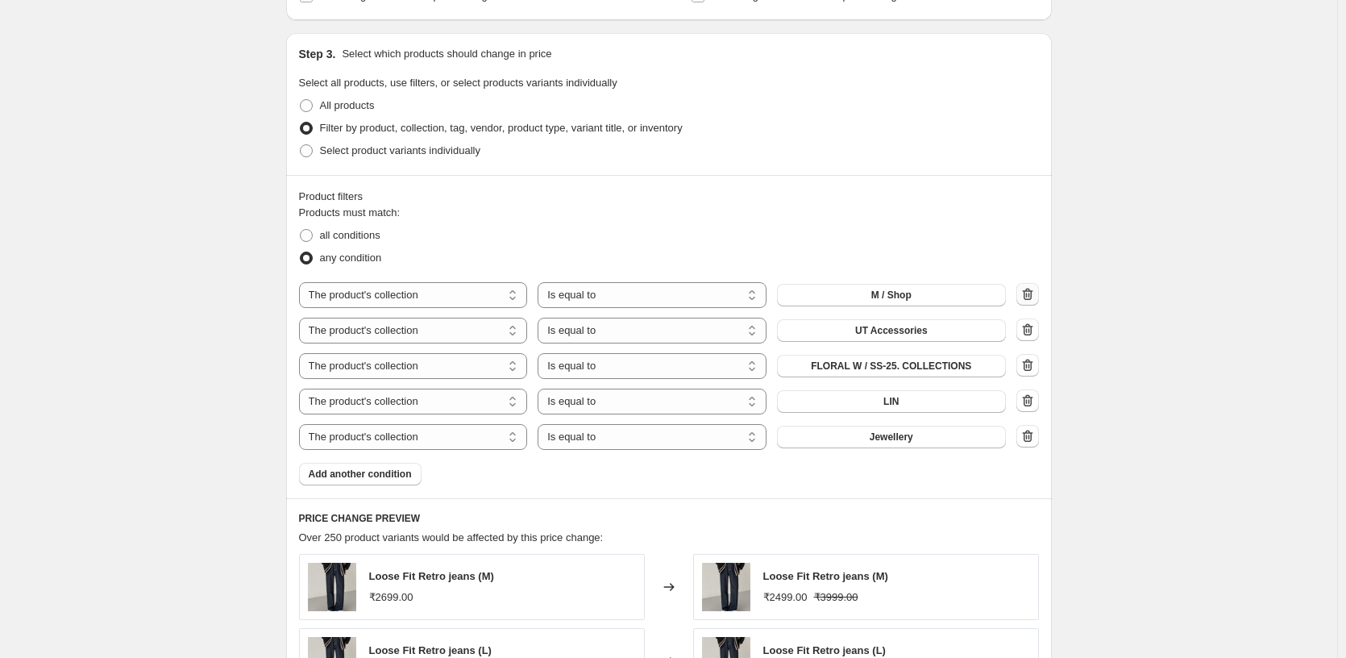  I want to click on span: Over 250 product variants would be affected by this price change:, so click(451, 537).